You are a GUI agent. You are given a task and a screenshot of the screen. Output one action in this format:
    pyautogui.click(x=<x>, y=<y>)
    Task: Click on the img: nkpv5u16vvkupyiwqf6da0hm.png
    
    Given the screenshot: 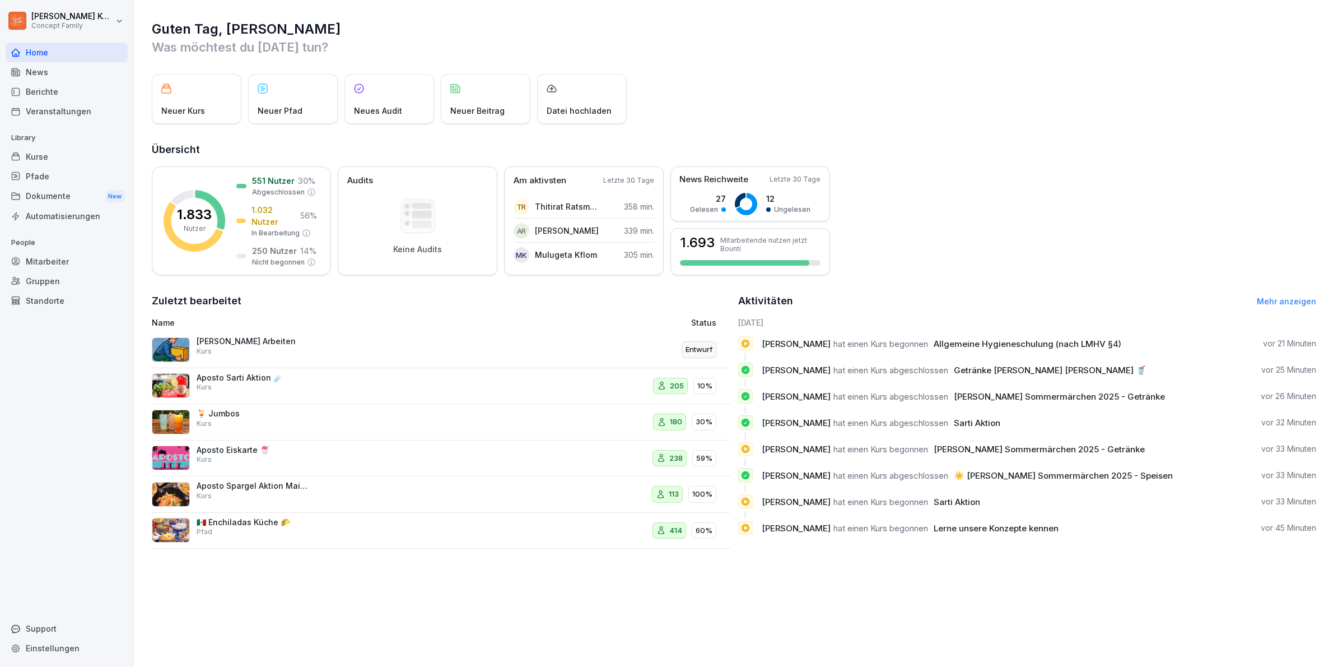 What is the action you would take?
    pyautogui.click(x=171, y=385)
    